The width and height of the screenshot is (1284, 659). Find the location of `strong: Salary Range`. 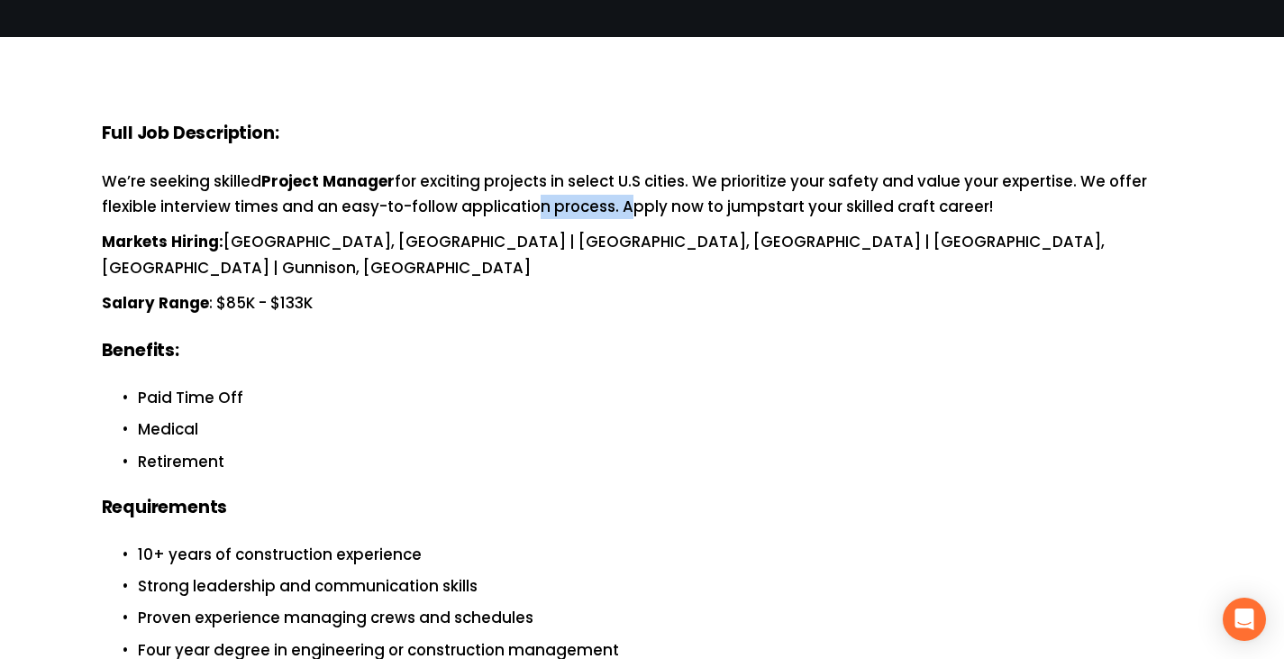

strong: Salary Range is located at coordinates (155, 304).